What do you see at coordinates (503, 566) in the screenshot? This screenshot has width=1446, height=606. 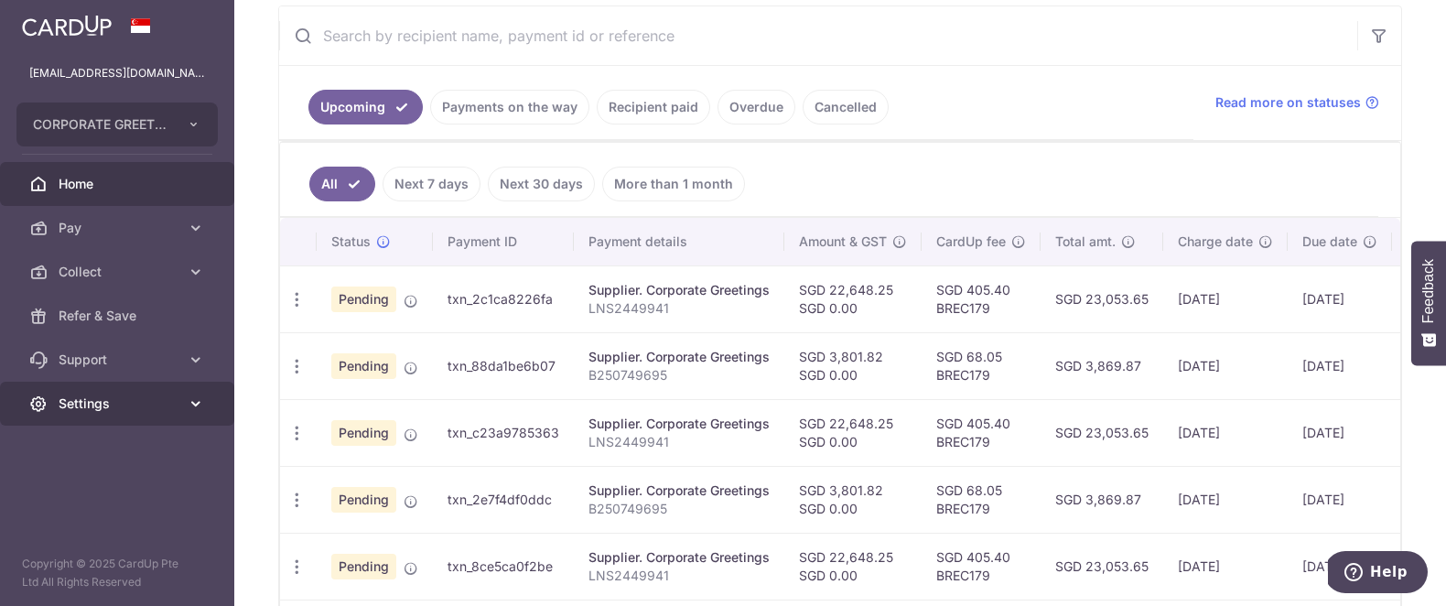 I see `td: txn_8ce5ca0f2be` at bounding box center [503, 566].